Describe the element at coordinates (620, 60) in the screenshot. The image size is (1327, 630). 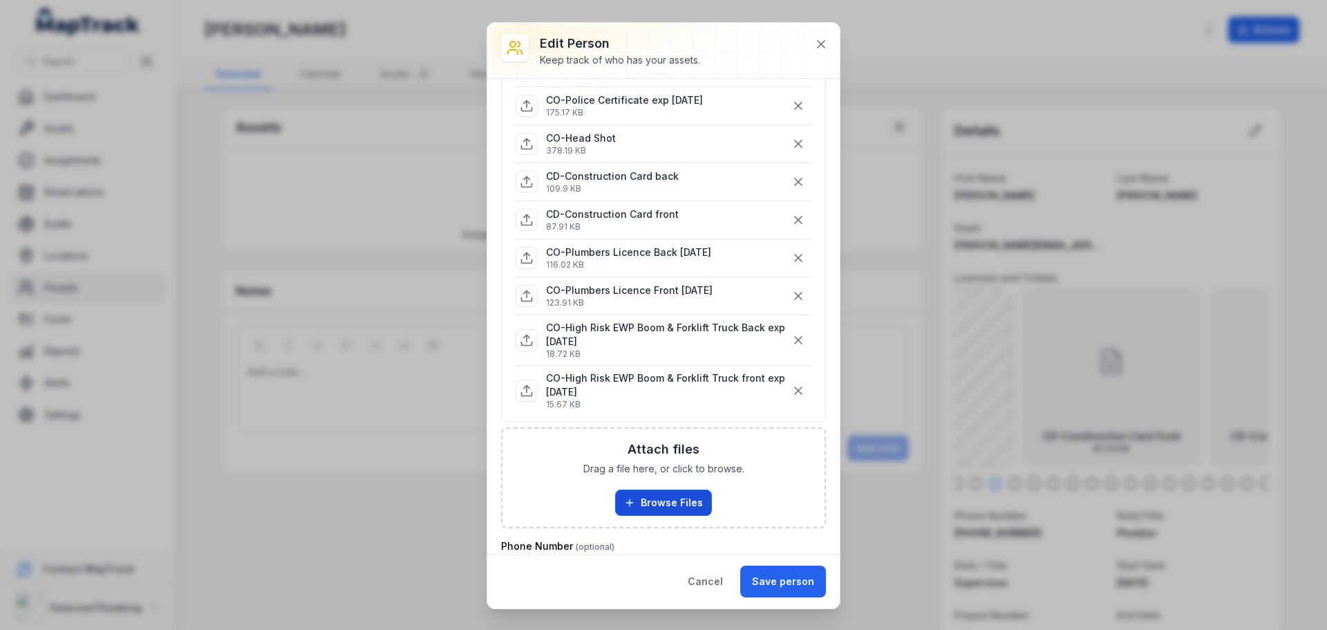
I see `div: Keep track of who has your assets.` at that location.